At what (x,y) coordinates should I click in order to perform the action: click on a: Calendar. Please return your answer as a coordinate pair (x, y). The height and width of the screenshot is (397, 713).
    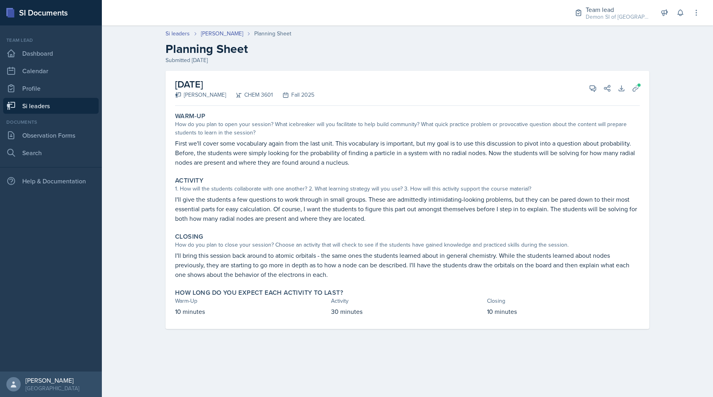
    Looking at the image, I should click on (51, 71).